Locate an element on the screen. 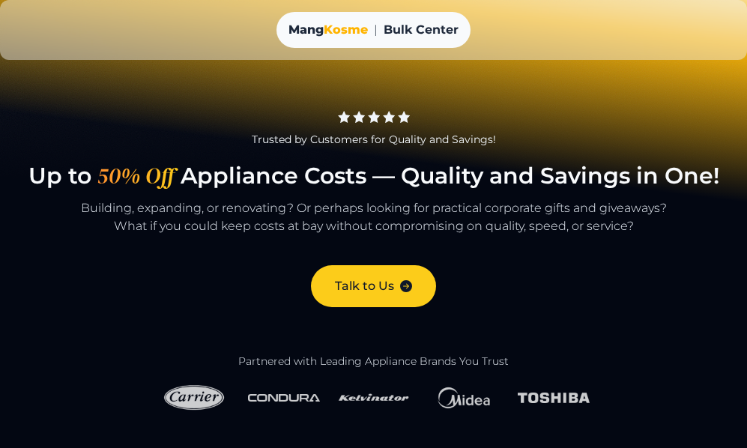  h2: Partnered with Leading Appliance Brands You Trust is located at coordinates (373, 362).